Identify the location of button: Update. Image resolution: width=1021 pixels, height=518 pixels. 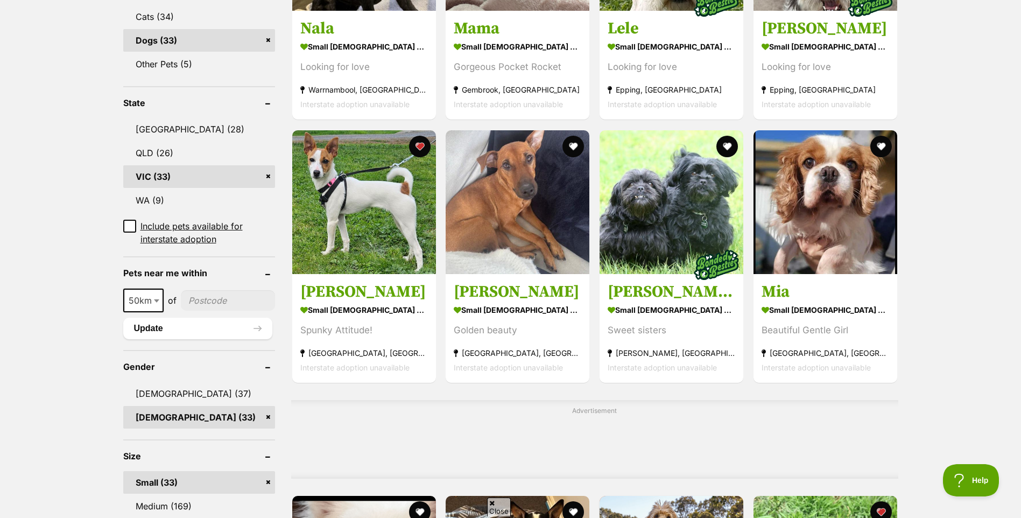
(197, 328).